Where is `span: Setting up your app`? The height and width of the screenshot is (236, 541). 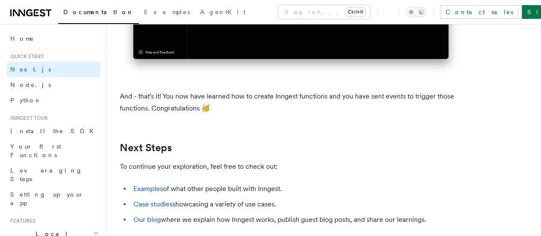 span: Setting up your app is located at coordinates (47, 198).